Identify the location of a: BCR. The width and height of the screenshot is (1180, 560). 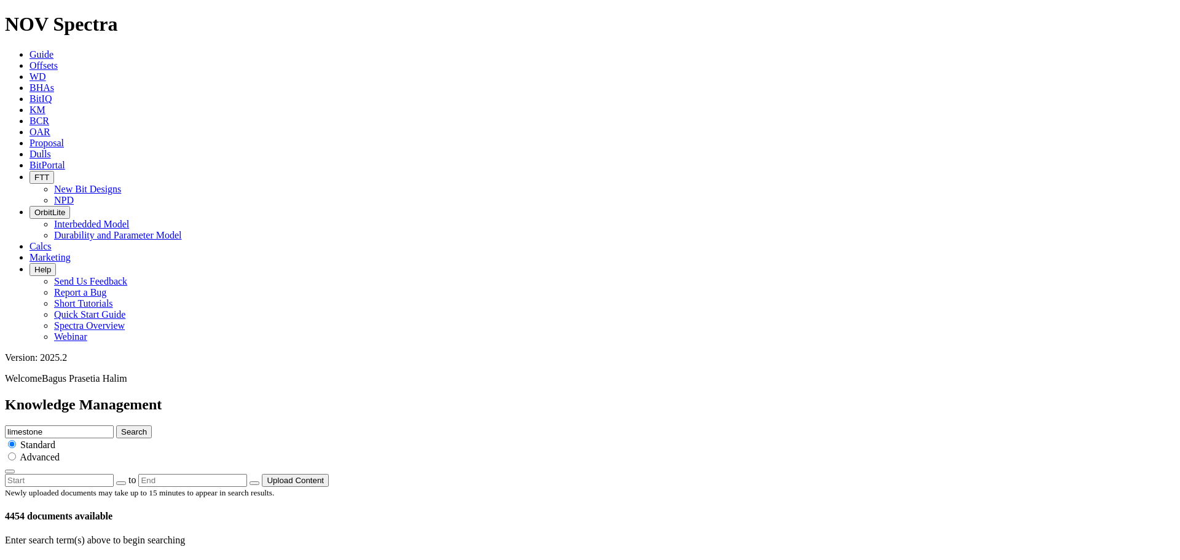
(39, 120).